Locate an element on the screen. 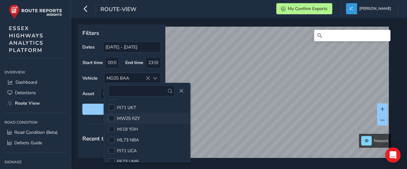  span: ML73 NBA is located at coordinates (128, 140).